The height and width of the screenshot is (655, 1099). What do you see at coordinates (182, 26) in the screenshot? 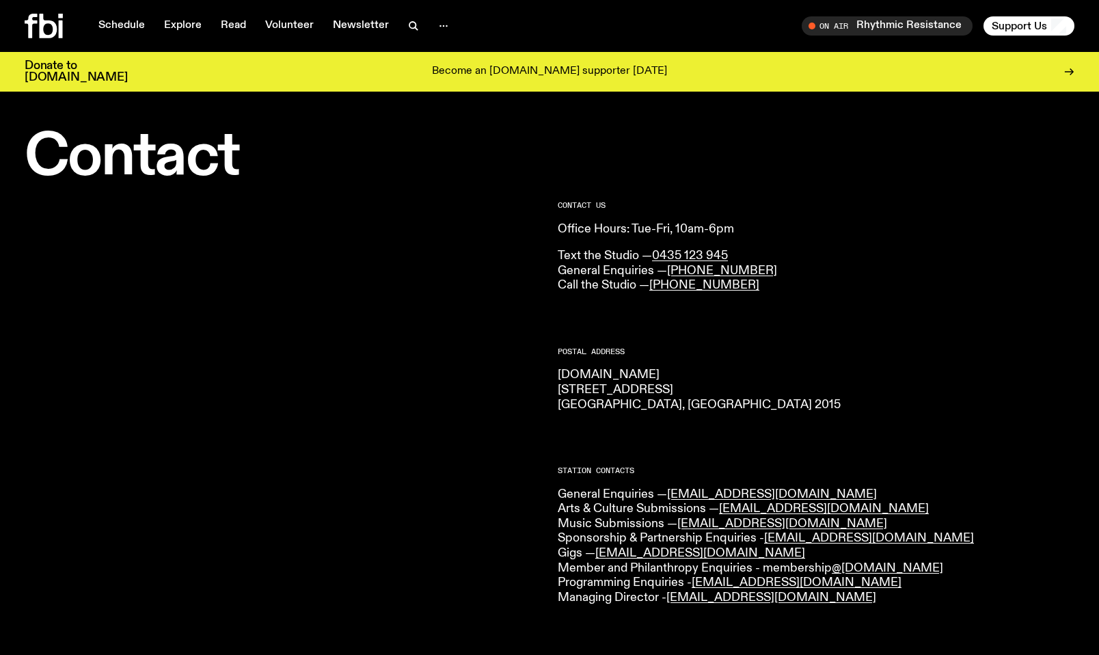
I see `a: Explore` at bounding box center [182, 26].